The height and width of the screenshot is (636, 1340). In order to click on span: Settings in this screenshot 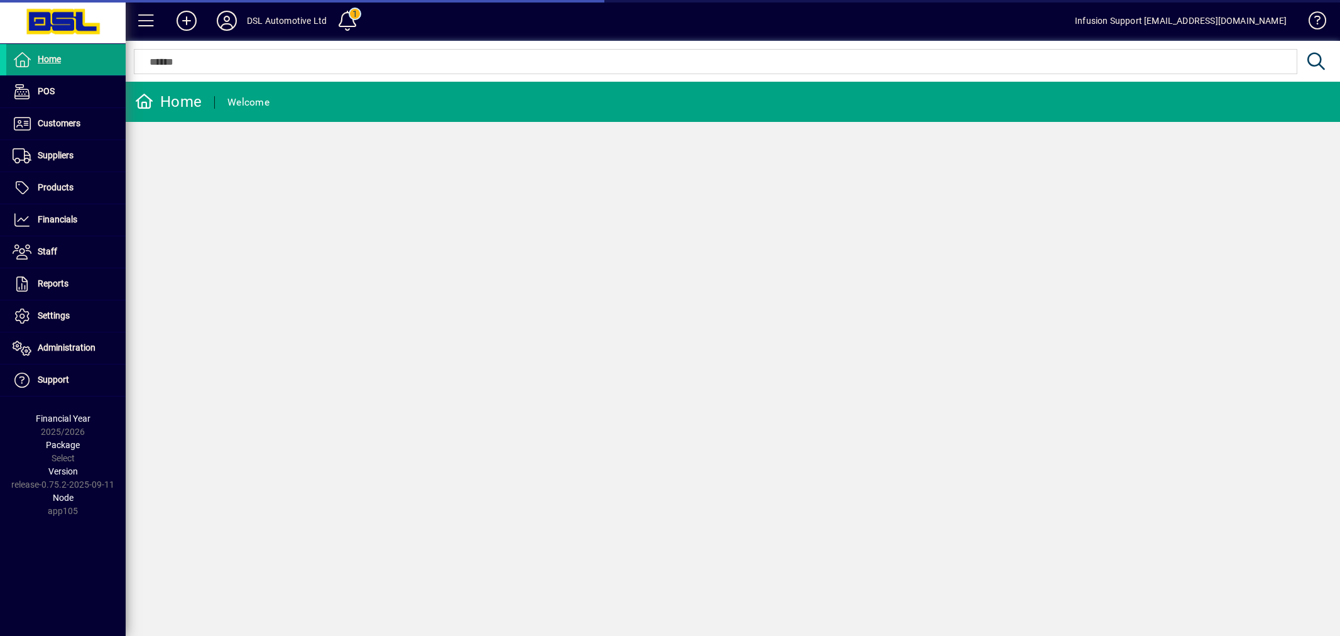, I will do `click(53, 315)`.